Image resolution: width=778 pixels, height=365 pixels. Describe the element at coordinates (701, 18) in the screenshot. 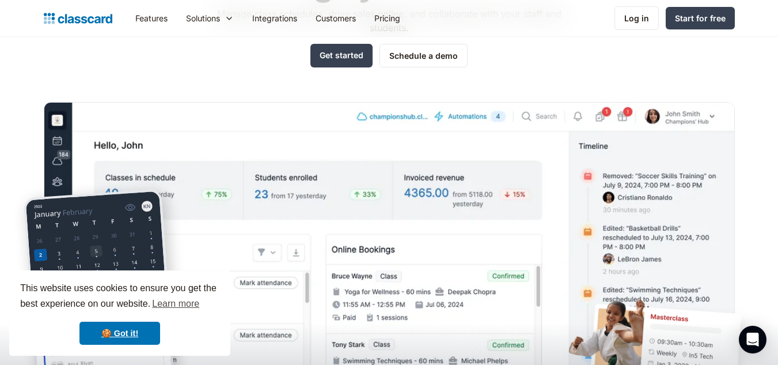

I see `a: Start for free` at that location.